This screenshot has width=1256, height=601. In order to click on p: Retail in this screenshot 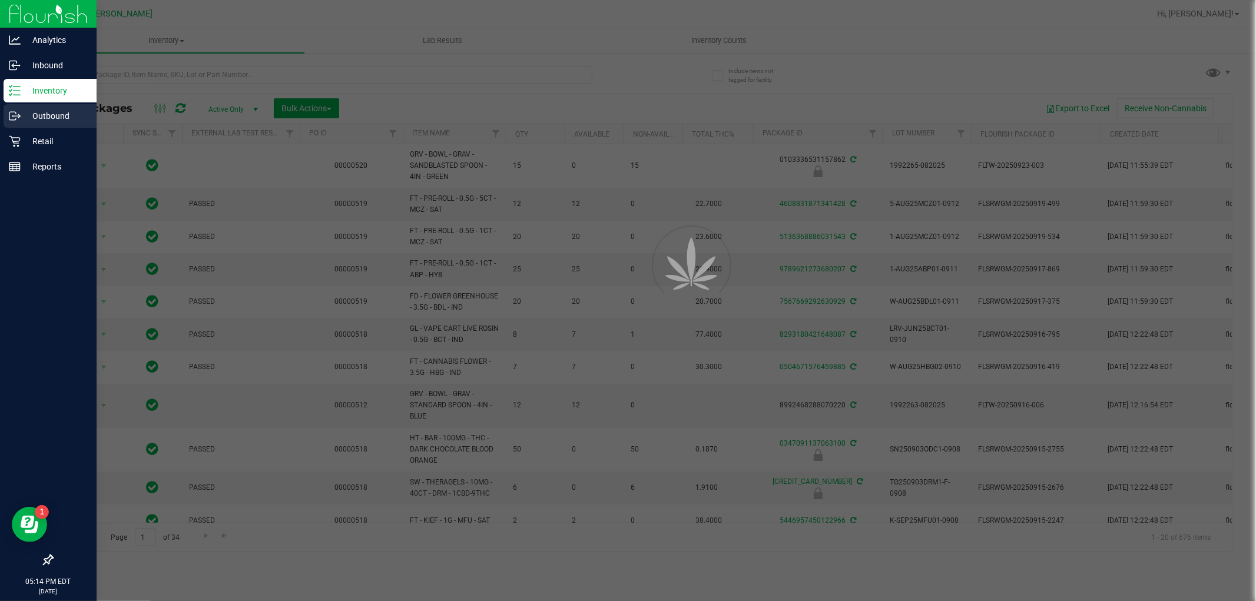, I will do `click(56, 141)`.